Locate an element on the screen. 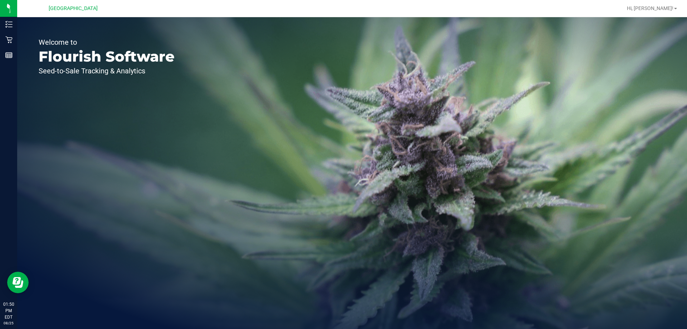 The width and height of the screenshot is (687, 329). p: 01:50 PM EDT is located at coordinates (9, 311).